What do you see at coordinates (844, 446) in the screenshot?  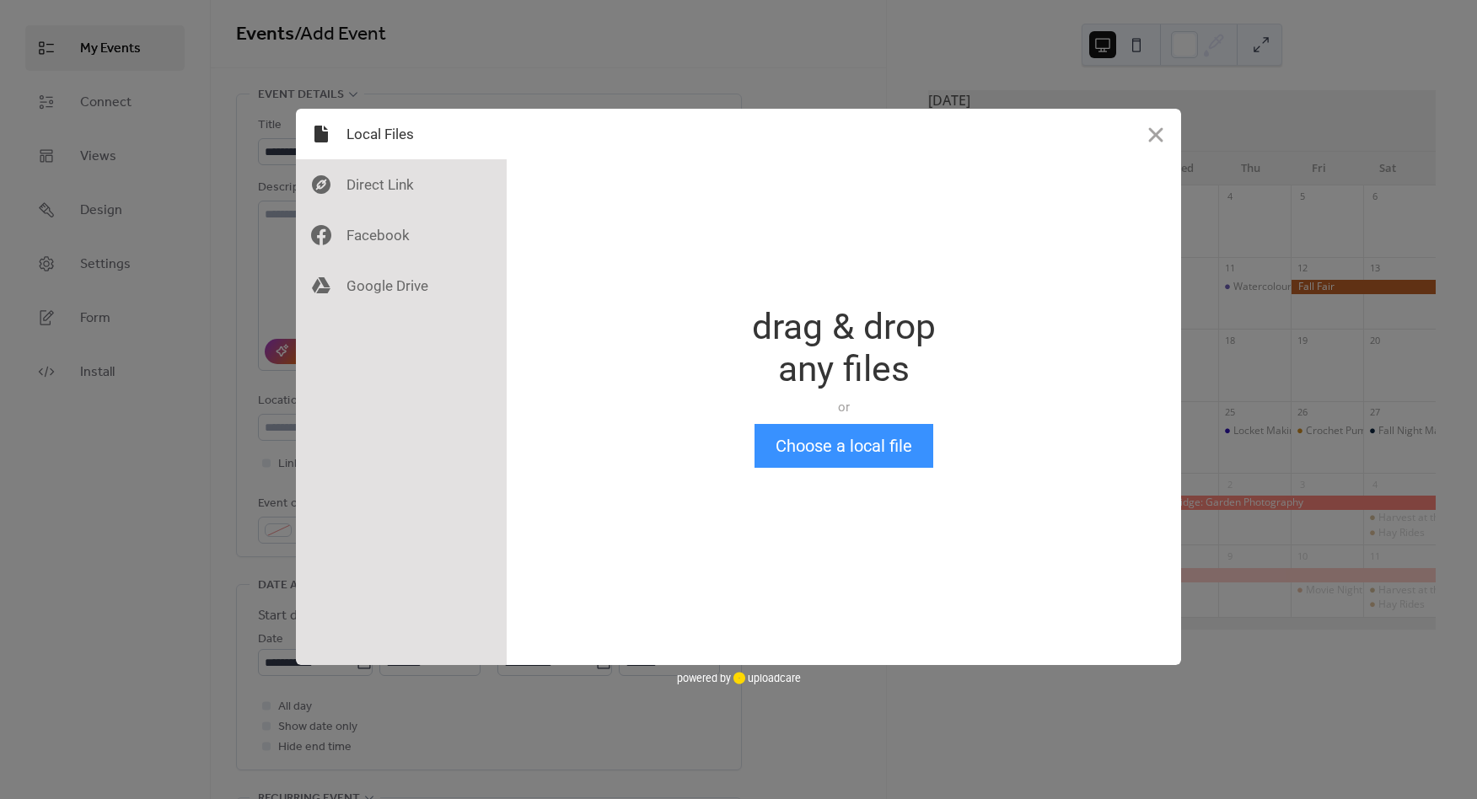 I see `button: Choose a local file` at bounding box center [844, 446].